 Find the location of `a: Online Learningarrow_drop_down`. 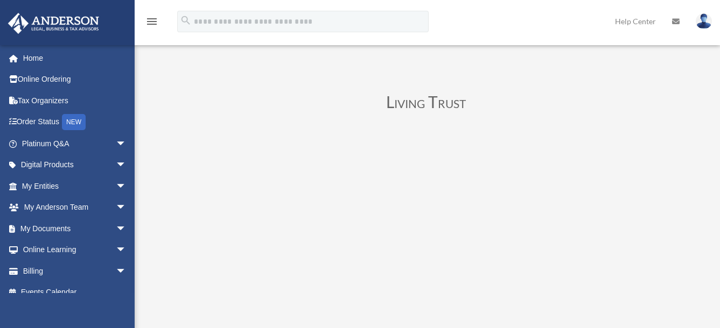

a: Online Learningarrow_drop_down is located at coordinates (75, 250).